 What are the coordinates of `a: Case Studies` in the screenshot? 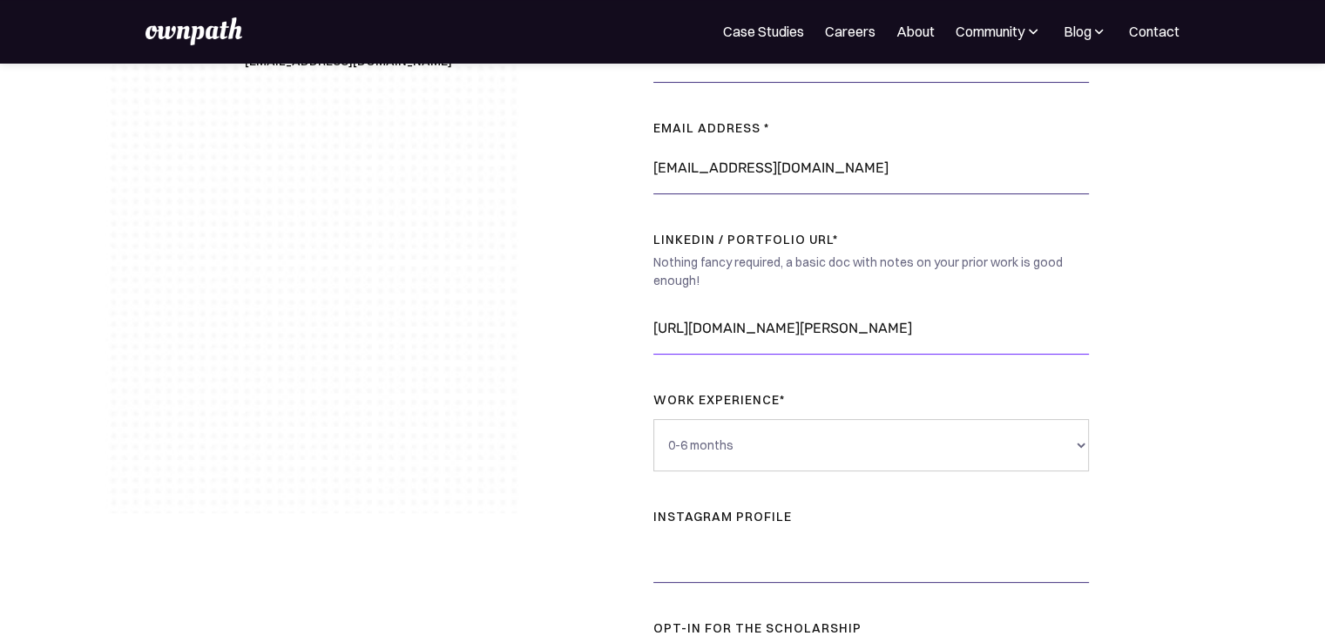 It's located at (763, 31).